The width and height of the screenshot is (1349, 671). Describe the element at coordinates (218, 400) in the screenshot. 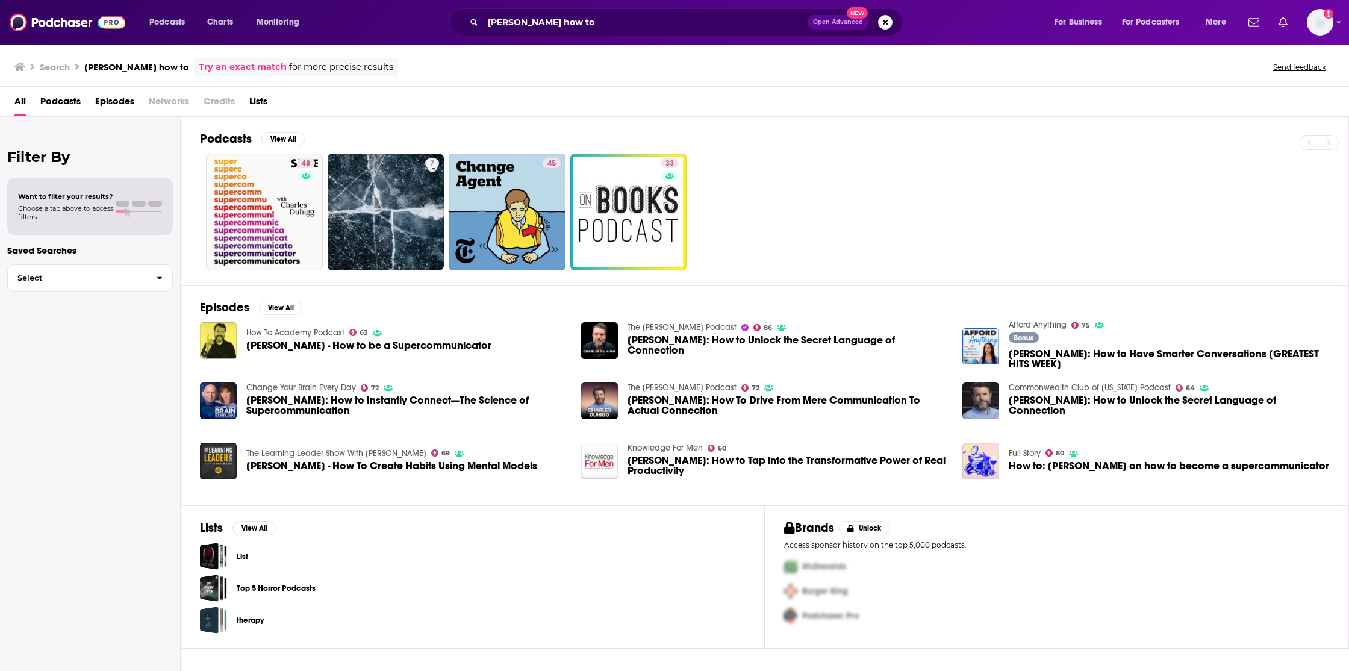

I see `img: Charles Duhigg: How to Instantly Connect—The Science of Supercommunication` at that location.